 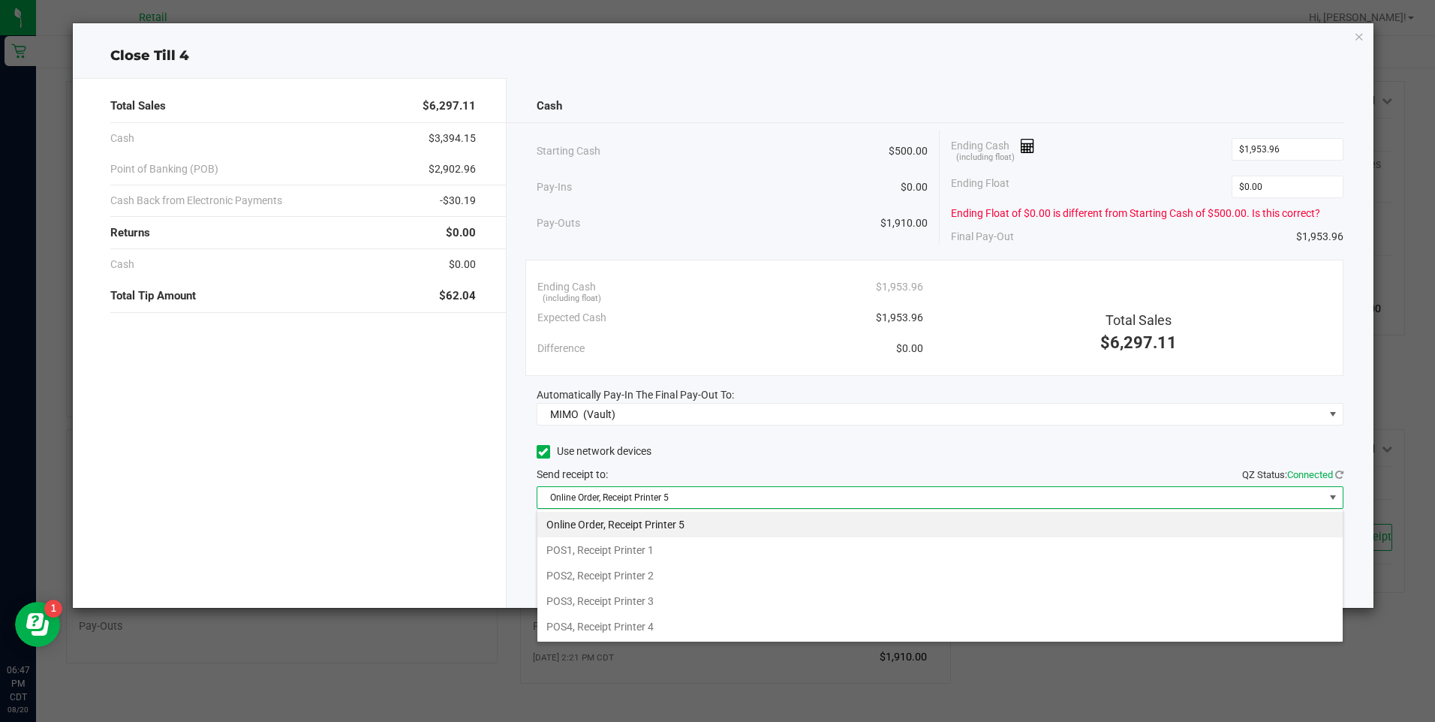 I want to click on span: Cash Back from Electronic Payments, so click(x=196, y=200).